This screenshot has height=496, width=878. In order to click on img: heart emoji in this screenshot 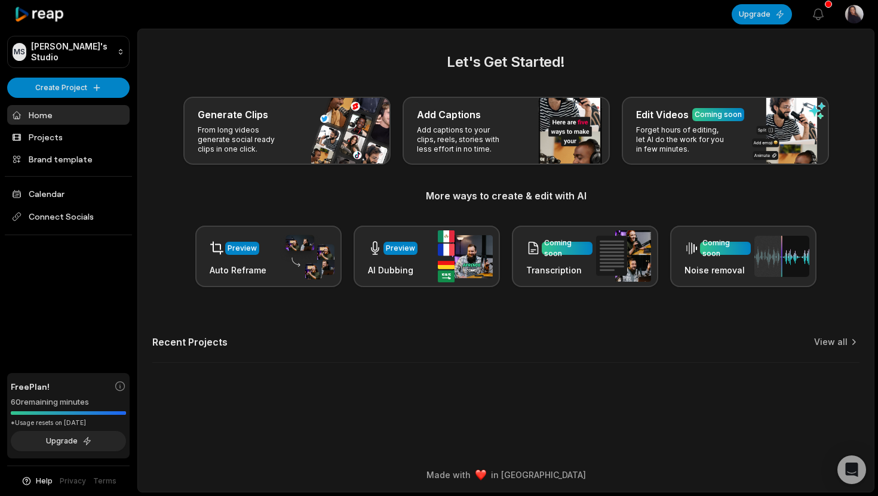, I will do `click(481, 476)`.